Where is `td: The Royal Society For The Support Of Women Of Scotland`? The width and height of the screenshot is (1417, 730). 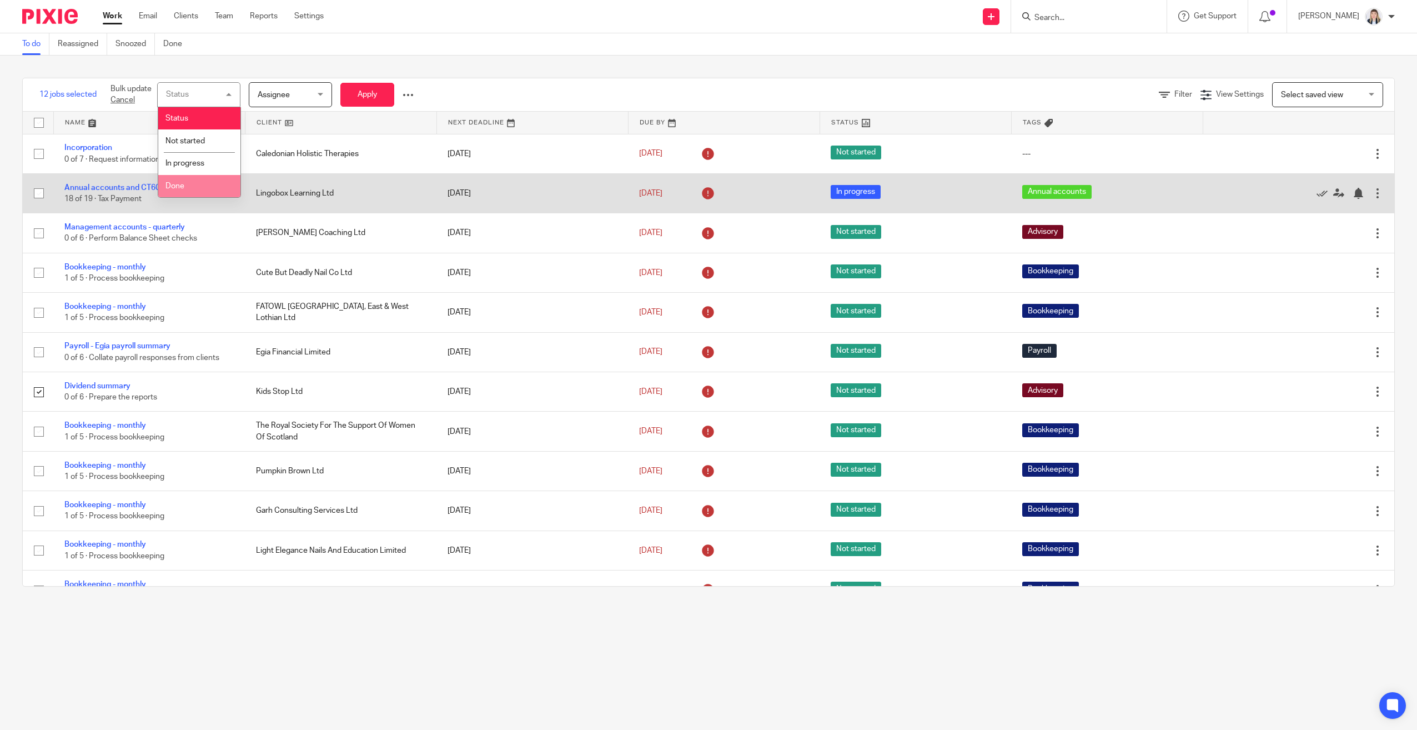 td: The Royal Society For The Support Of Women Of Scotland is located at coordinates (340, 431).